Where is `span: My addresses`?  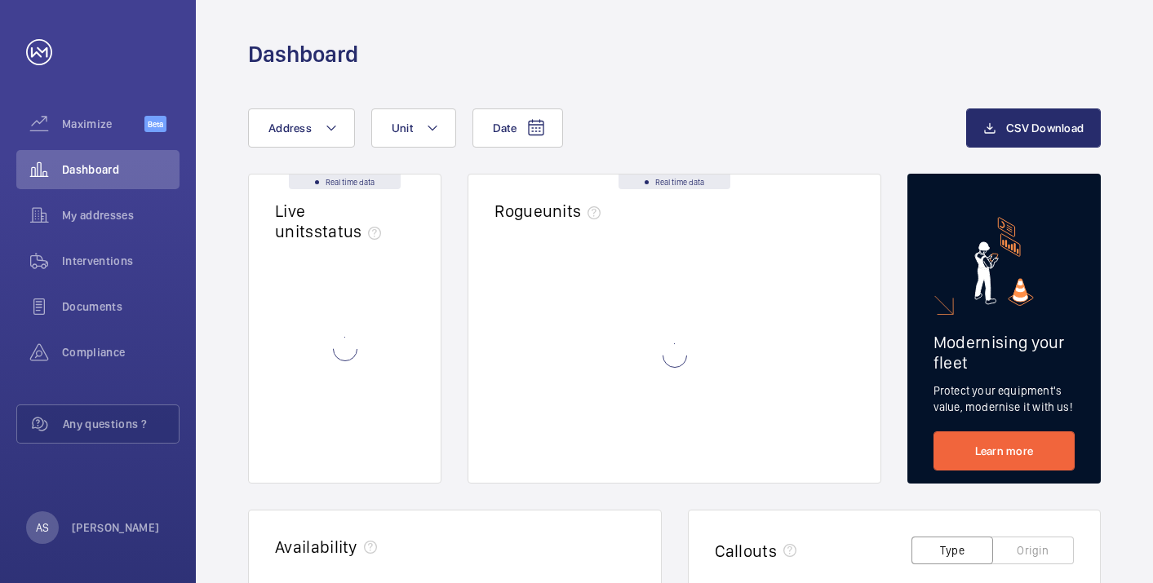
span: My addresses is located at coordinates (121, 215).